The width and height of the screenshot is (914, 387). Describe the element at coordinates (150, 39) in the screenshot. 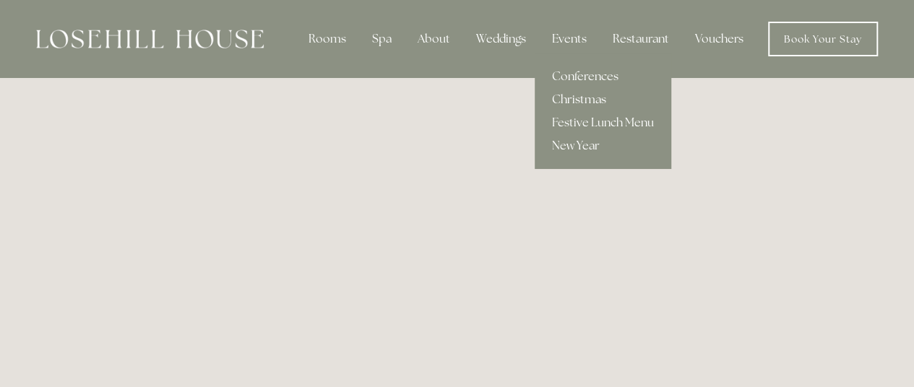

I see `img: Losehill House` at that location.